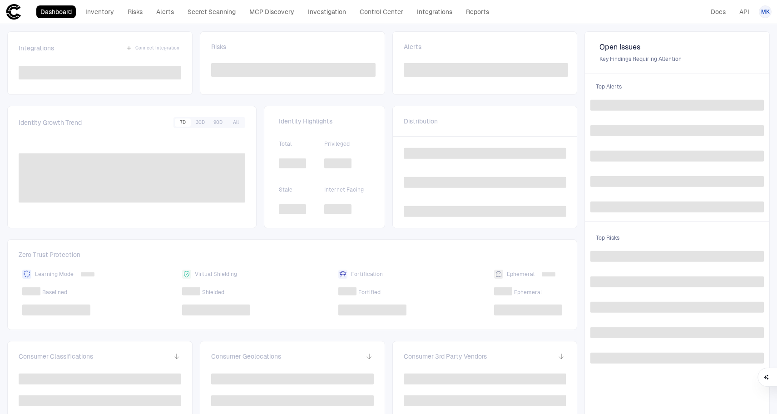  What do you see at coordinates (216, 274) in the screenshot?
I see `span: Virtual Shielding` at bounding box center [216, 274].